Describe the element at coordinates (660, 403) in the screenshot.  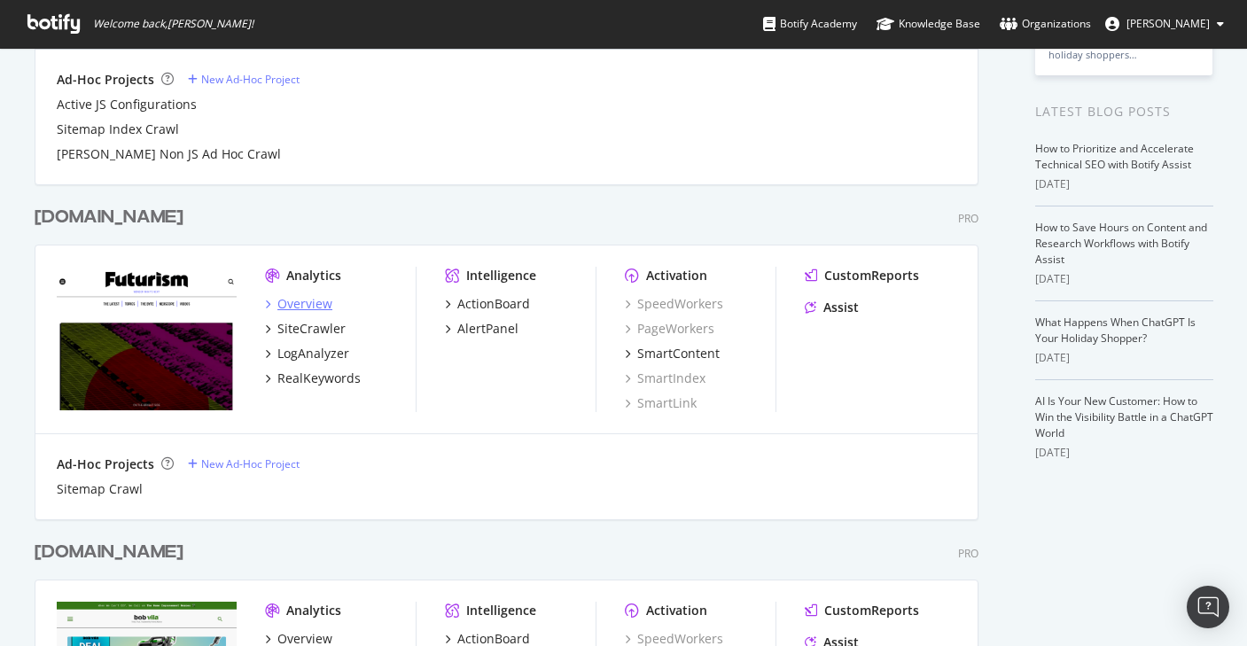
I see `div: SmartLink` at that location.